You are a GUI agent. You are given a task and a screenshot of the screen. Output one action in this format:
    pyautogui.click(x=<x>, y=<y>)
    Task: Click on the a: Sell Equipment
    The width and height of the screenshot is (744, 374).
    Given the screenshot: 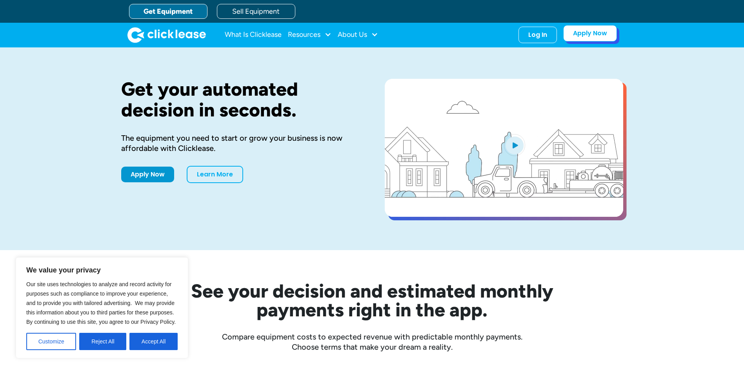 What is the action you would take?
    pyautogui.click(x=256, y=11)
    